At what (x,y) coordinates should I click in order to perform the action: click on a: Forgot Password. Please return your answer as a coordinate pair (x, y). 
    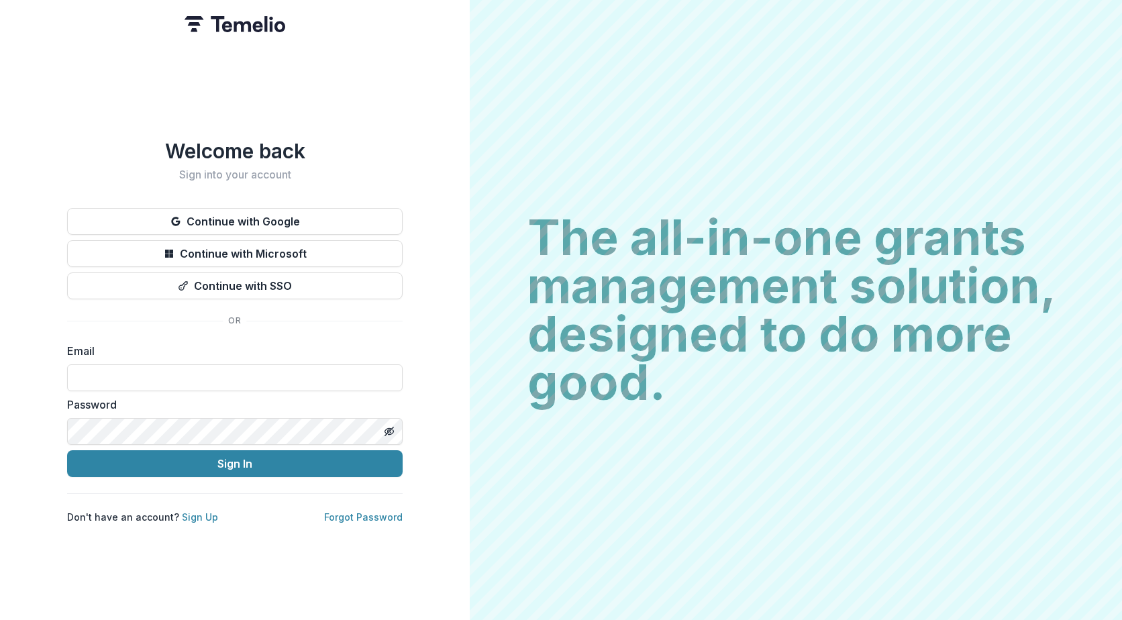
    Looking at the image, I should click on (363, 517).